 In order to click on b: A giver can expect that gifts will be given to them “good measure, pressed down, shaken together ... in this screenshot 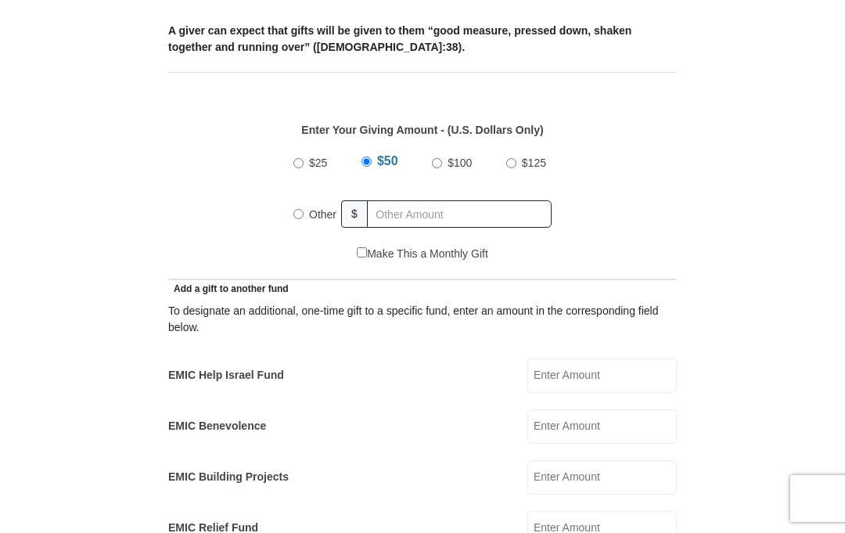, I will do `click(400, 38)`.